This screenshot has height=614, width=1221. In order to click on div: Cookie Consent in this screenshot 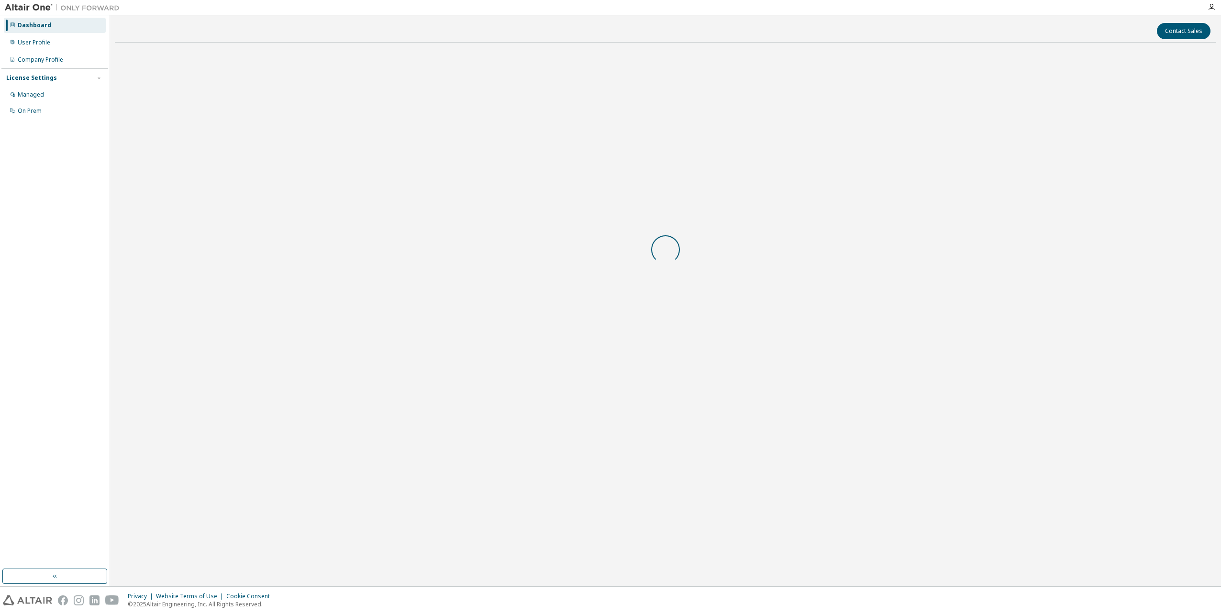, I will do `click(251, 596)`.